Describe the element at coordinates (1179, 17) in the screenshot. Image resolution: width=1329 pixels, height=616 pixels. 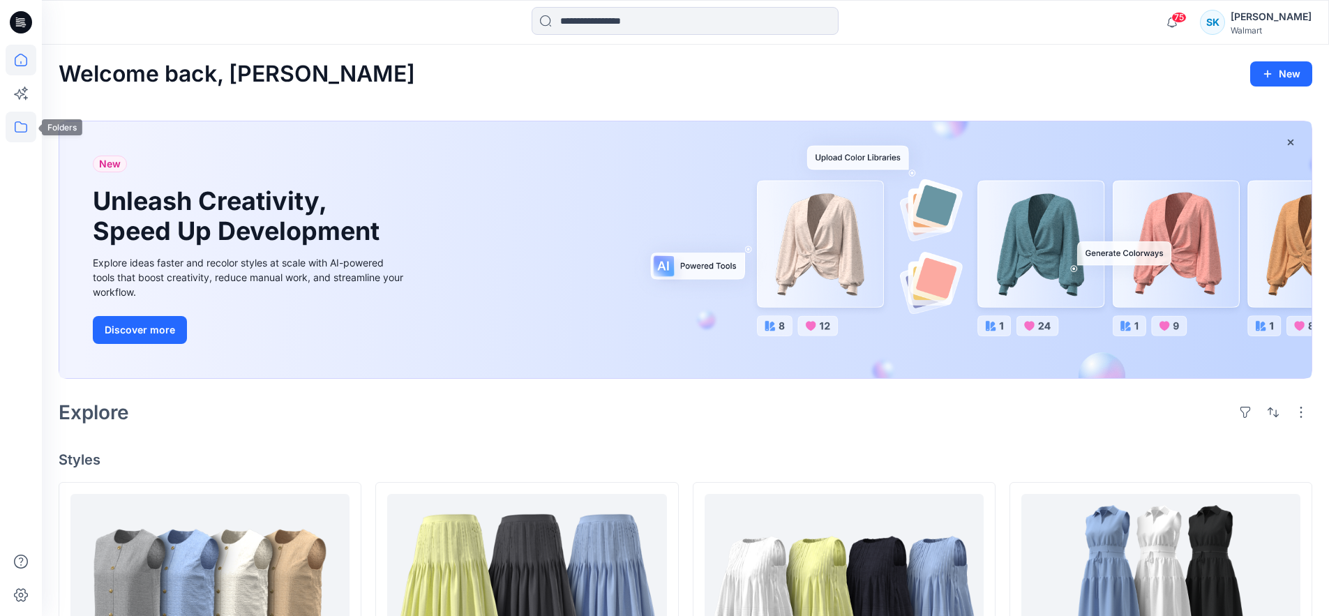
I see `span: 75` at that location.